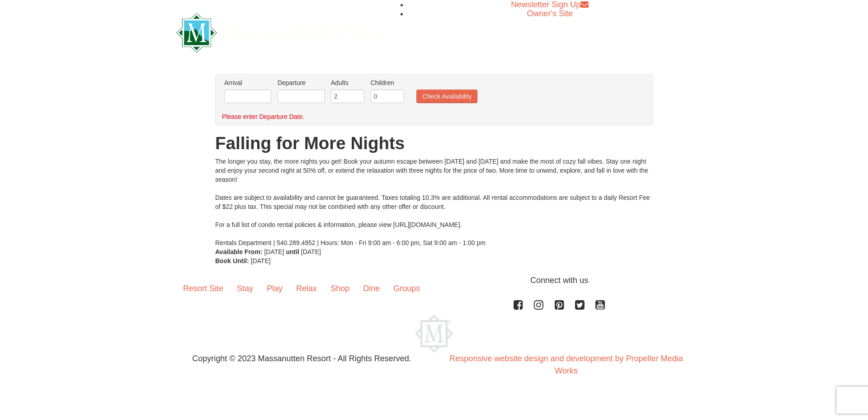 Image resolution: width=868 pixels, height=420 pixels. I want to click on strong: Available From:, so click(239, 252).